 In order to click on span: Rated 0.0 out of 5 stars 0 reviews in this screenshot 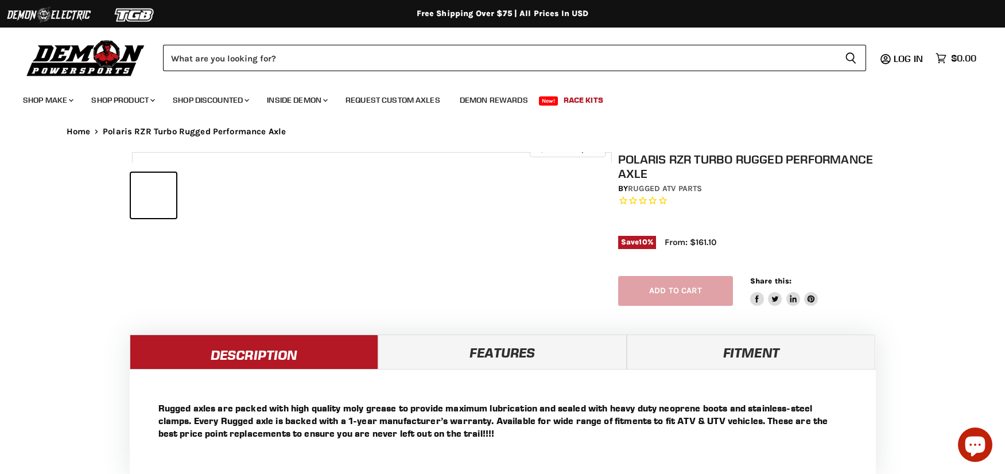, I will do `click(749, 201)`.